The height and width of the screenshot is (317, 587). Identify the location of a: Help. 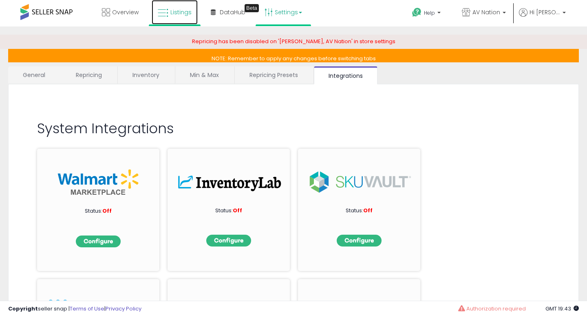
(427, 14).